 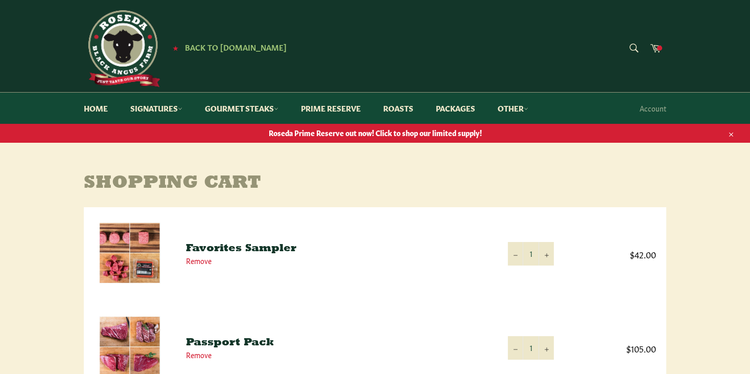 I want to click on a: Home, so click(x=96, y=108).